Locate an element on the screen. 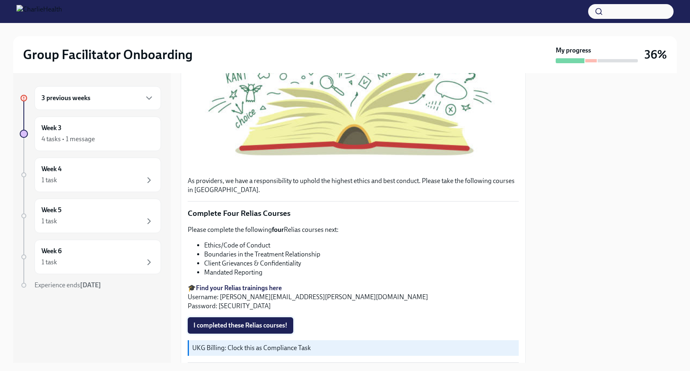 This screenshot has height=371, width=690. li: Ethics/Code of Conduct is located at coordinates (362, 246).